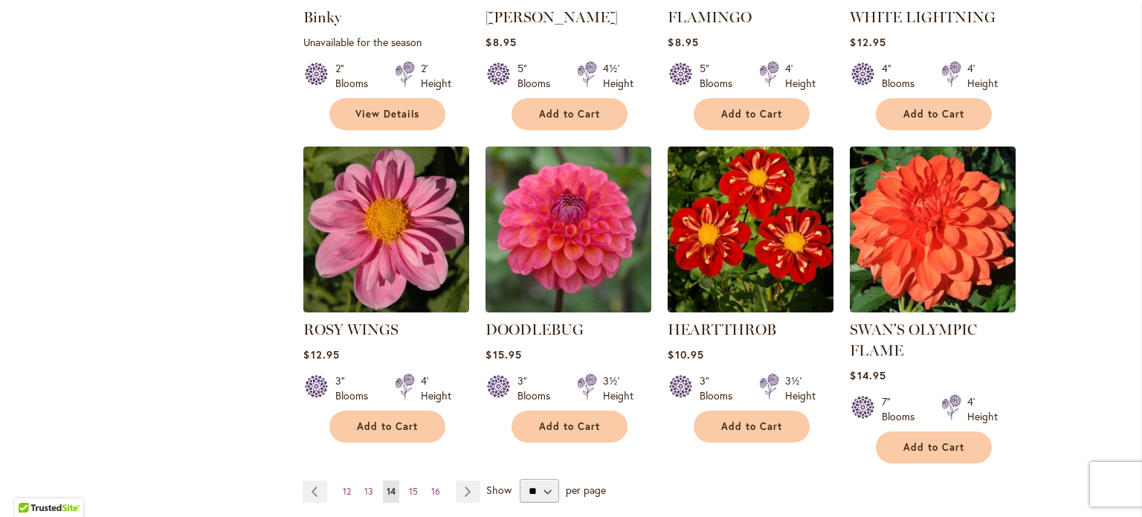 The width and height of the screenshot is (1142, 517). Describe the element at coordinates (386, 42) in the screenshot. I see `p: Unavailable for the season` at that location.